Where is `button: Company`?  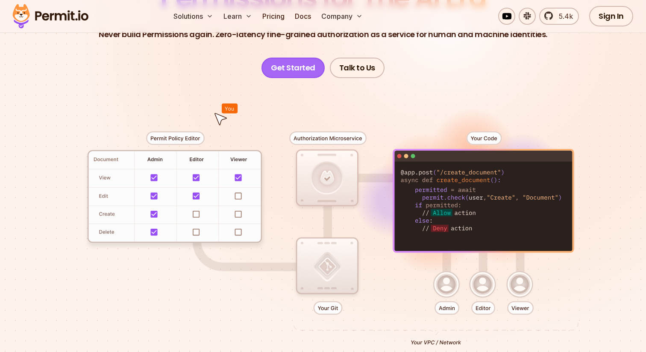 button: Company is located at coordinates (342, 16).